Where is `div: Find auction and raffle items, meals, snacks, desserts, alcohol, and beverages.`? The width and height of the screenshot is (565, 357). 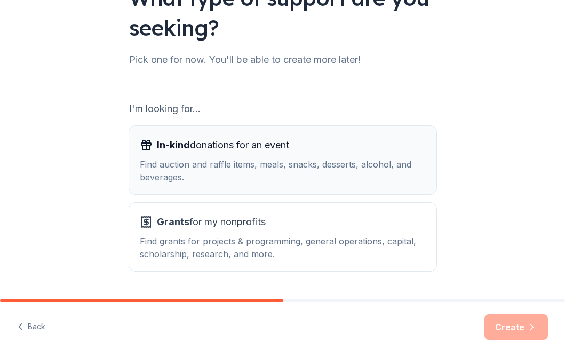
div: Find auction and raffle items, meals, snacks, desserts, alcohol, and beverages. is located at coordinates (283, 171).